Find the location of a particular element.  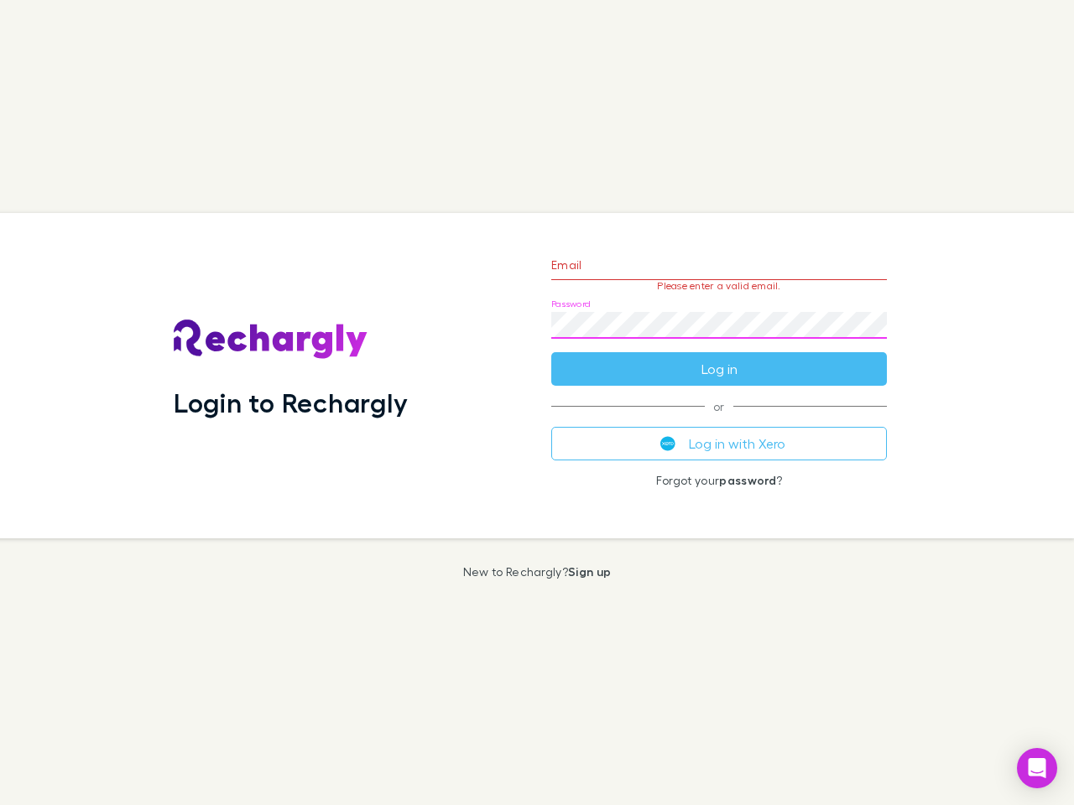

img: Xero's logo is located at coordinates (668, 444).